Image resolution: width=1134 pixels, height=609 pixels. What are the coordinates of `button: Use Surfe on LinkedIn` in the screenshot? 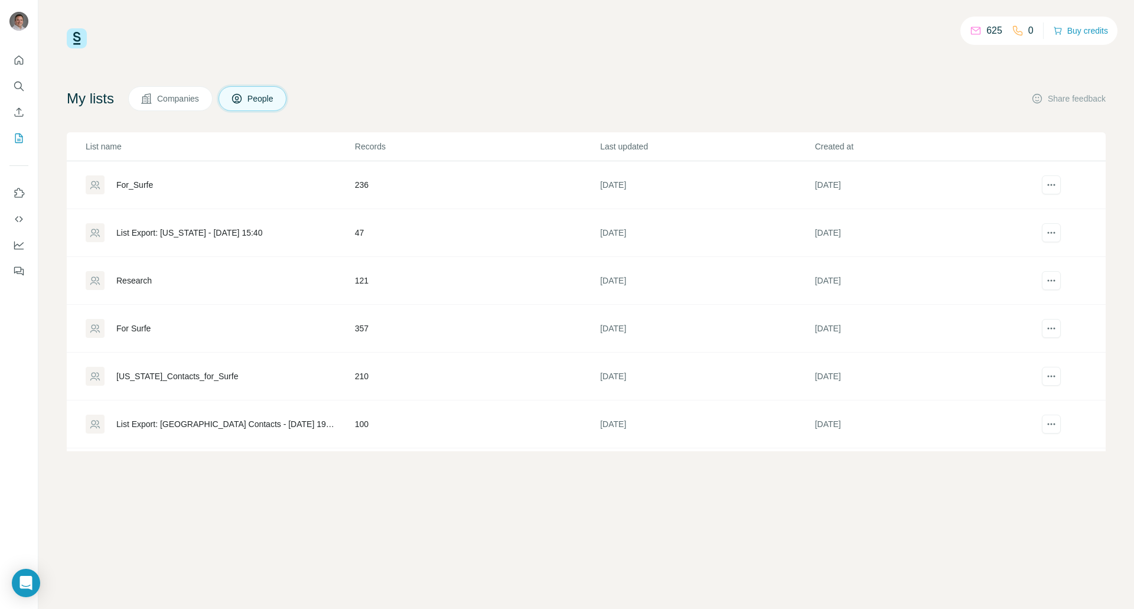 It's located at (19, 193).